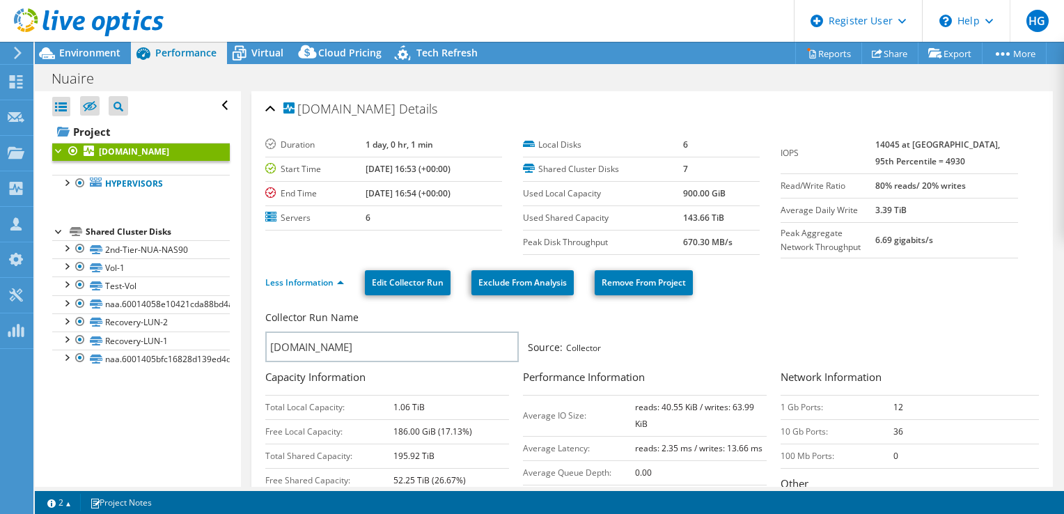 This screenshot has width=1064, height=514. I want to click on a: naa.60014058e10421cda88bd4a04dab24da, so click(141, 304).